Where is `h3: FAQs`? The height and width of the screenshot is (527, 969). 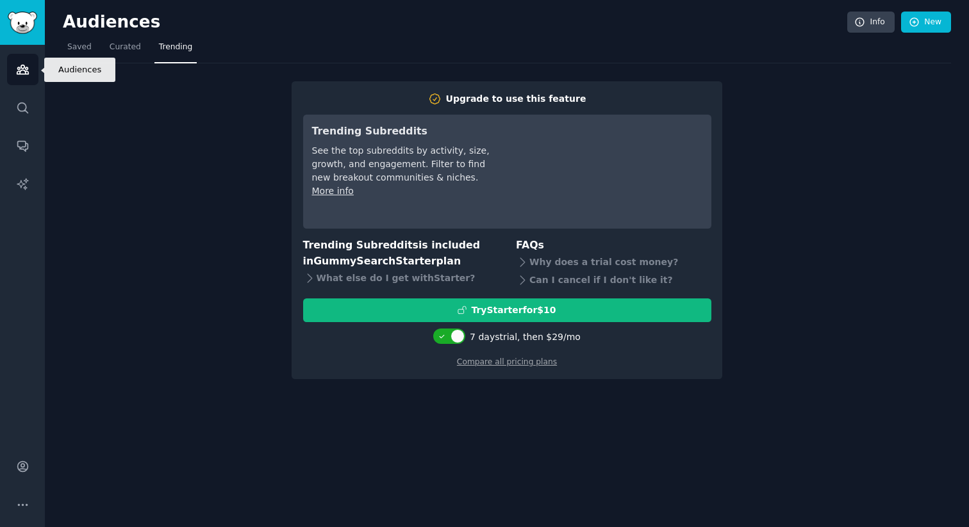
h3: FAQs is located at coordinates (613, 245).